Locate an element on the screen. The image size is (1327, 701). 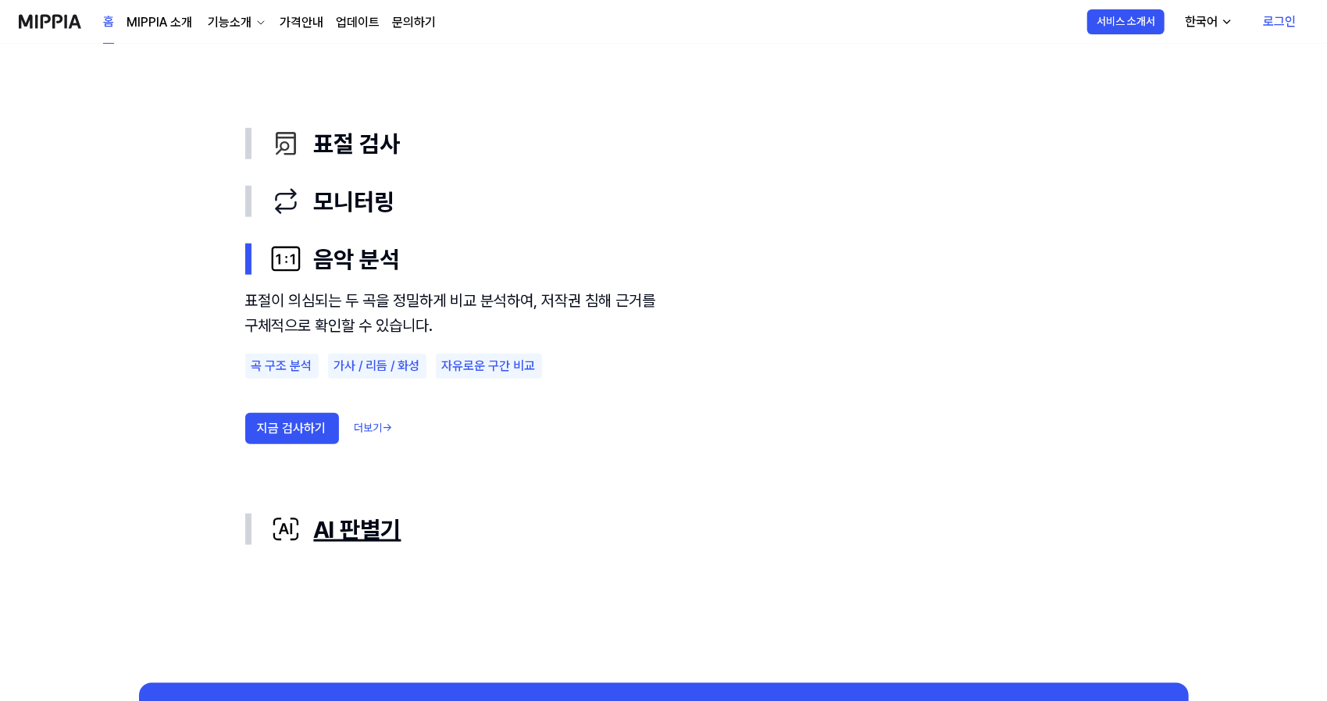
button: 음악 분석 is located at coordinates (664, 259).